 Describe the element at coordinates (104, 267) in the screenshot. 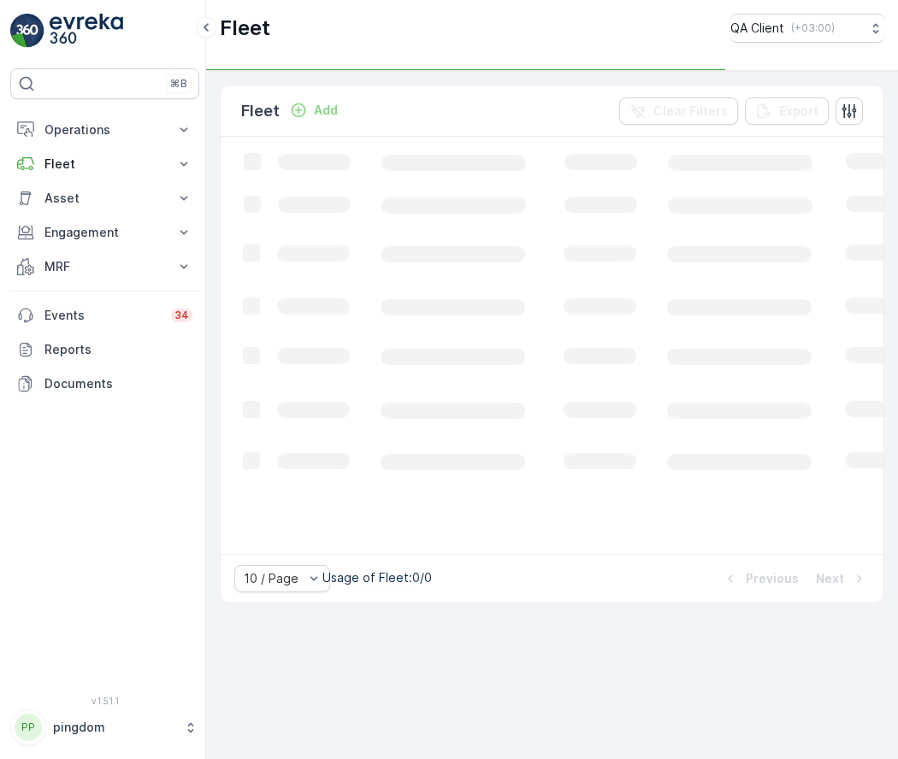

I see `p: MRF` at that location.